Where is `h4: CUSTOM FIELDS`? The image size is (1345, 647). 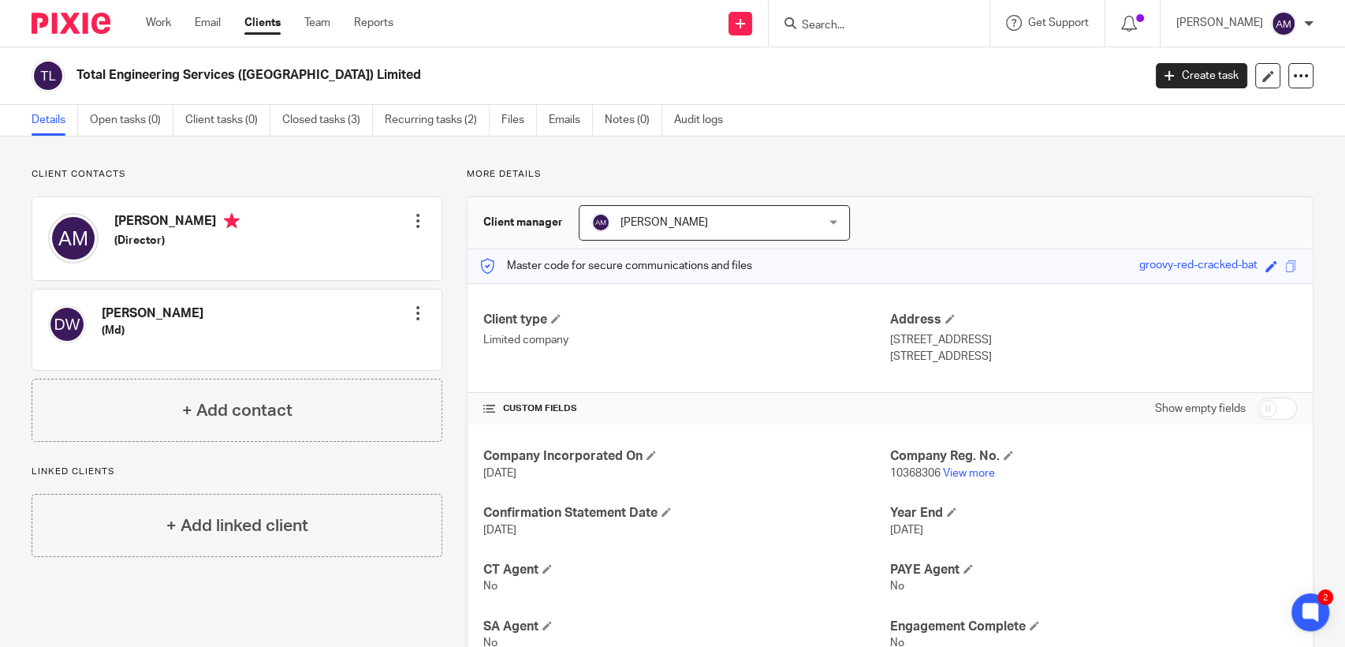
h4: CUSTOM FIELDS is located at coordinates (687, 408).